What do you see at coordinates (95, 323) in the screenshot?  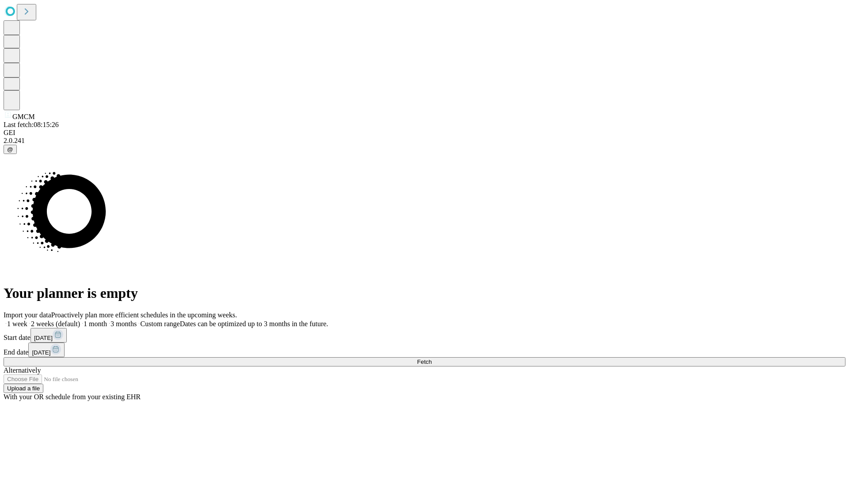 I see `span: 1 month` at bounding box center [95, 323].